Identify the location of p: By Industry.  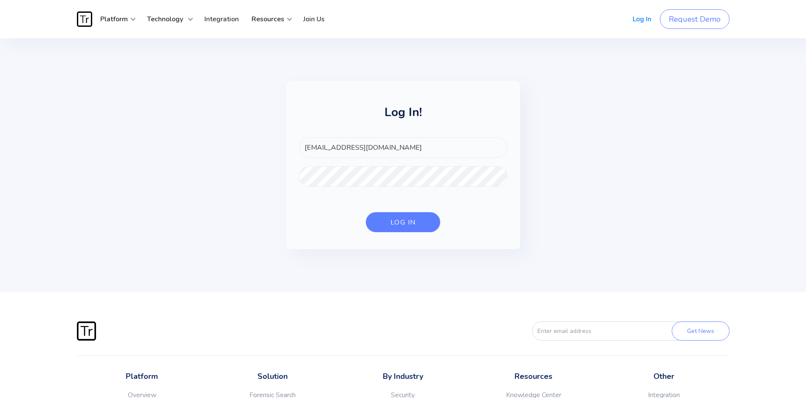
(403, 376).